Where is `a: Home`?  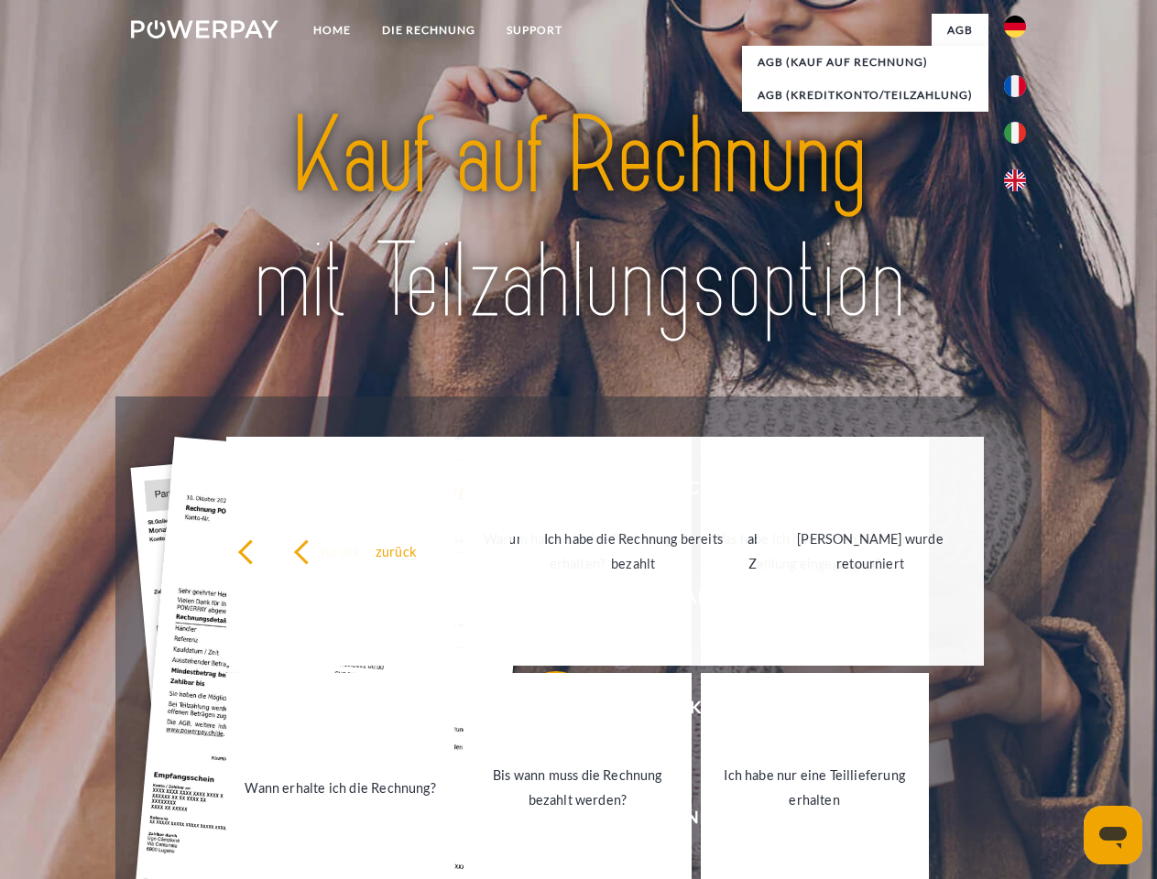 a: Home is located at coordinates (332, 30).